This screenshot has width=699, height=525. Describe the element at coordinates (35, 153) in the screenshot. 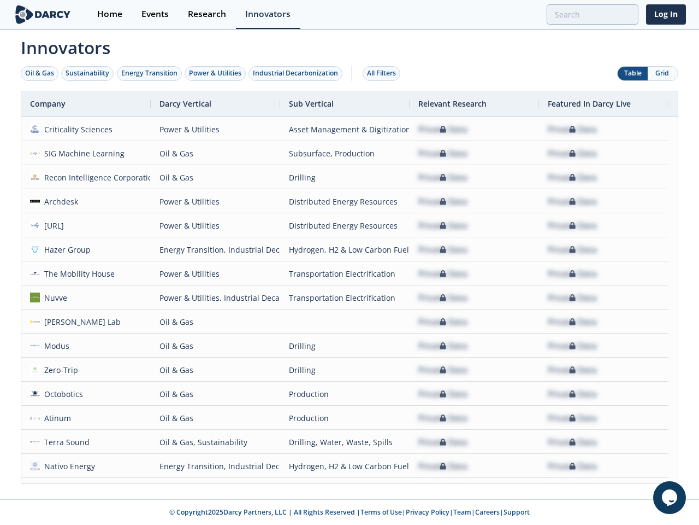

I see `img: 01eacff9-2590-424a-bbcc-4c5387c69fda` at that location.